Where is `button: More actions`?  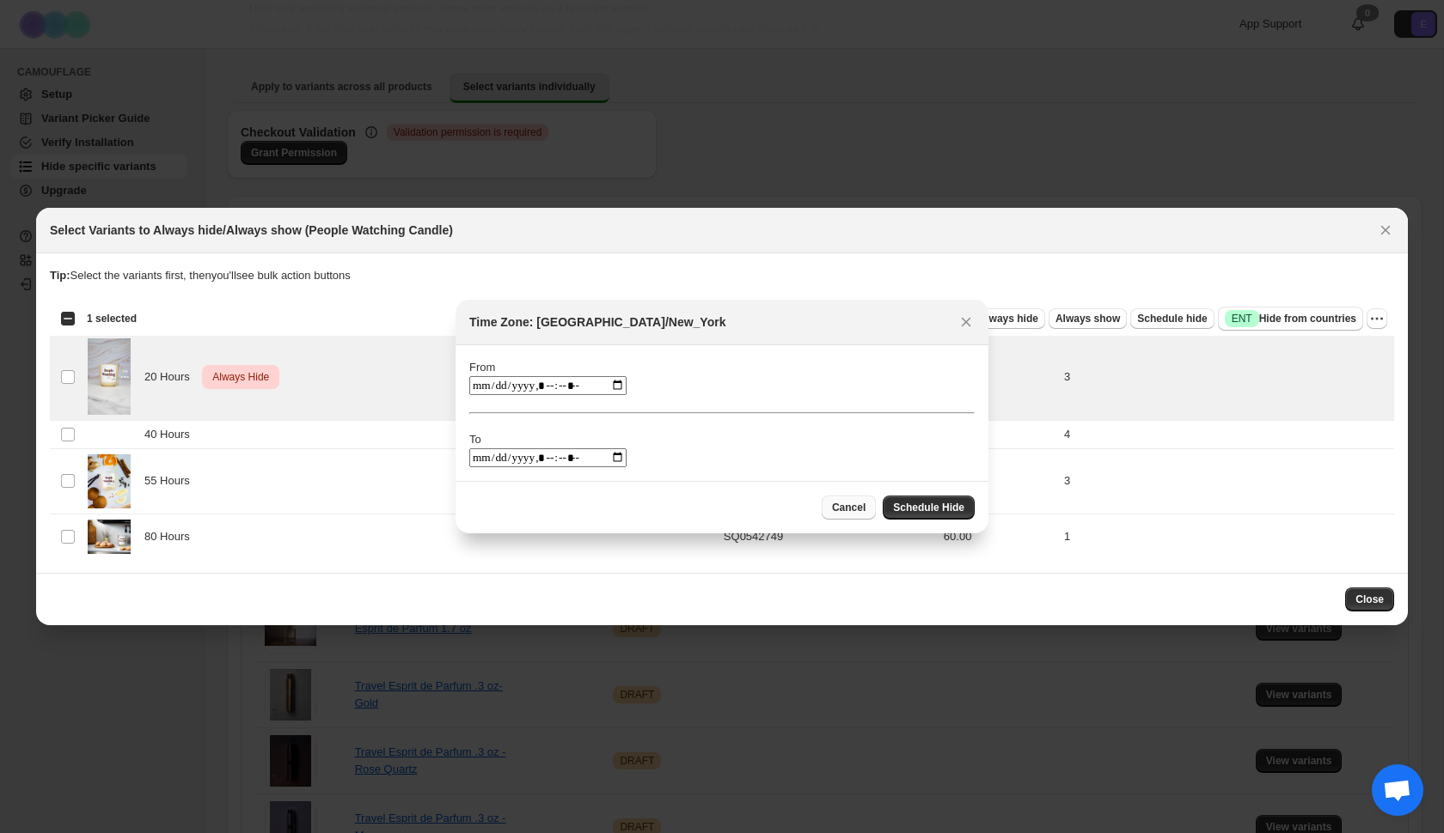
button: More actions is located at coordinates (1377, 319).